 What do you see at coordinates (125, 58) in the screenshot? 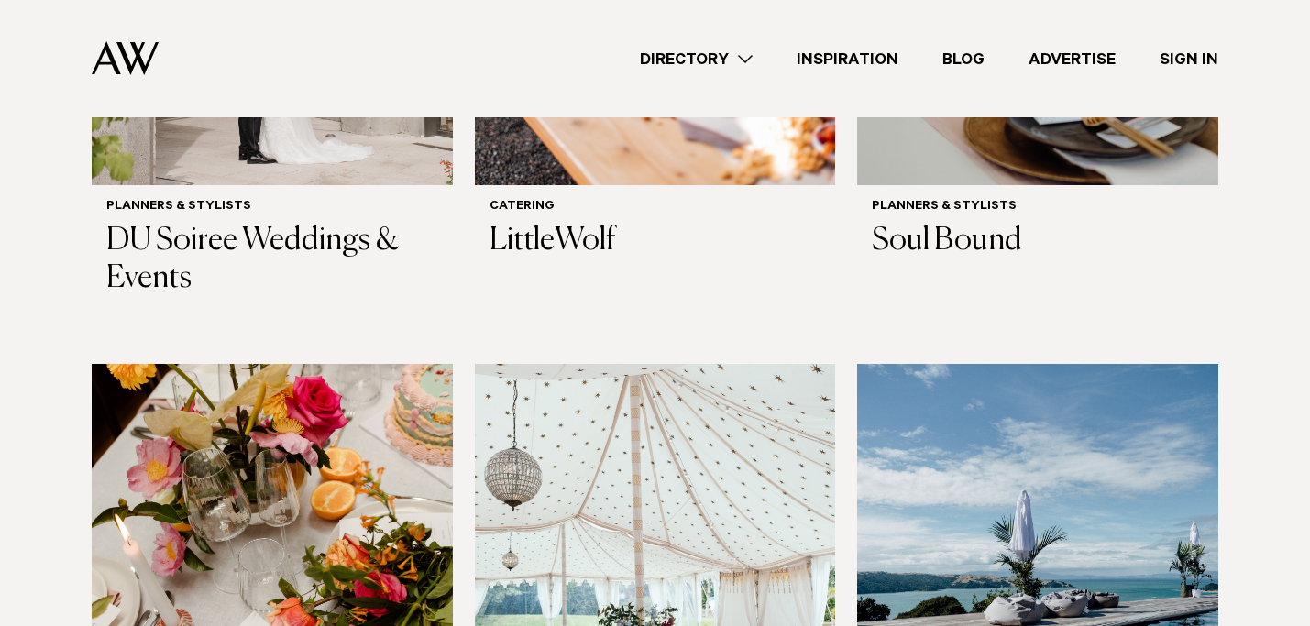
I see `img: Auckland Weddings Logo` at bounding box center [125, 58].